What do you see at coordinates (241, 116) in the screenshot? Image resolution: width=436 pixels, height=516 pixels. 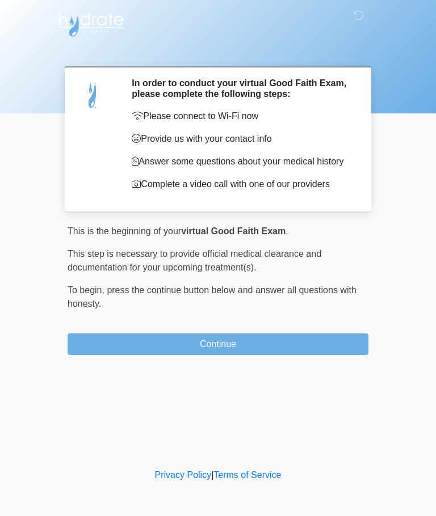 I see `p: Please connect to Wi-Fi now` at bounding box center [241, 116].